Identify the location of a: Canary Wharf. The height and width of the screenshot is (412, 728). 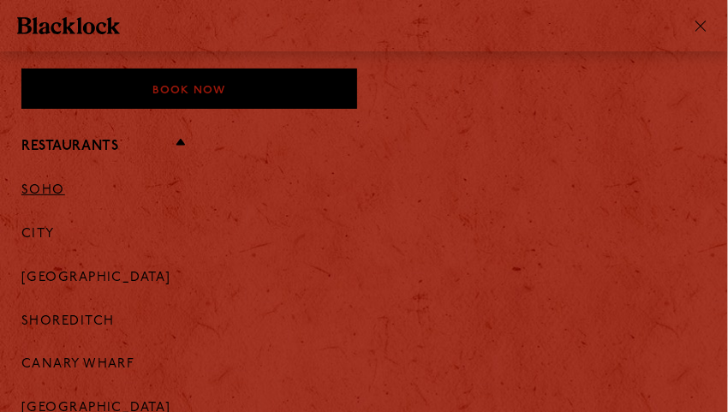
(78, 365).